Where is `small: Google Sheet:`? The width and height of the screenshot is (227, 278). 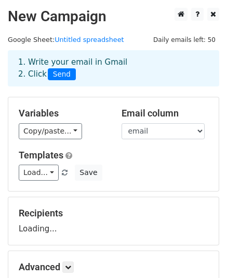 small: Google Sheet: is located at coordinates (66, 39).